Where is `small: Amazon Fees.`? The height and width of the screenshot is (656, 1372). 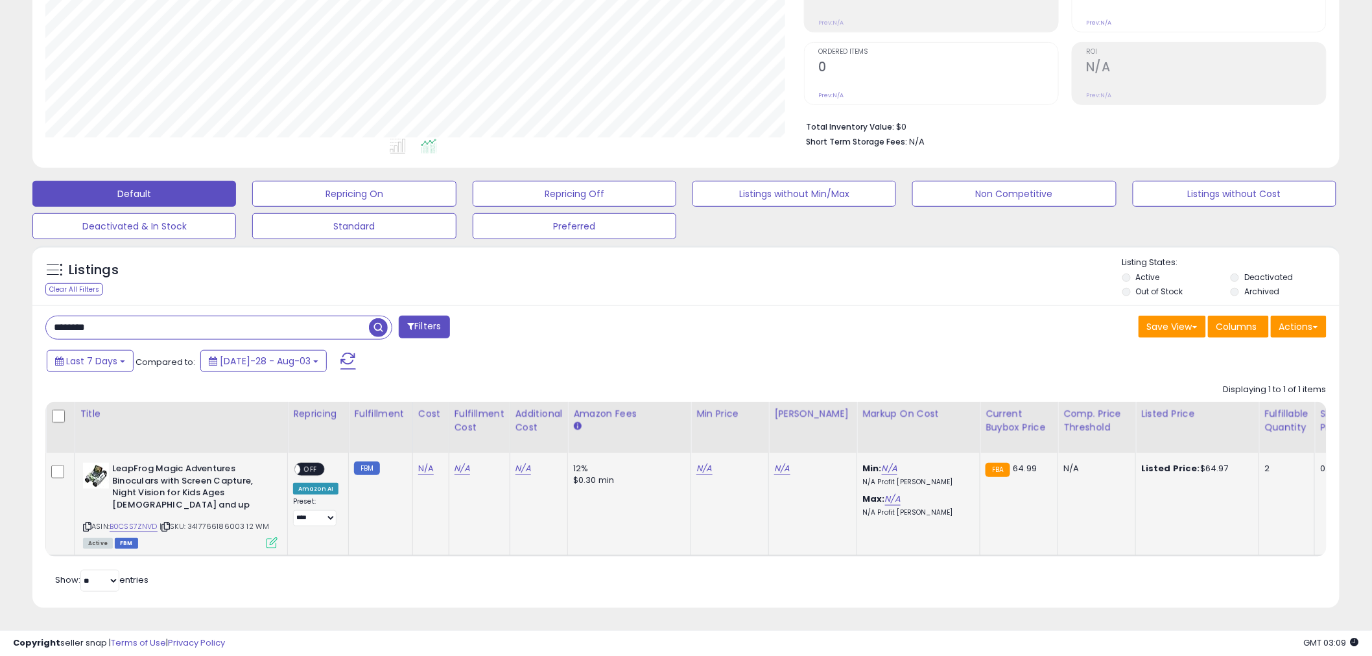 small: Amazon Fees. is located at coordinates (577, 427).